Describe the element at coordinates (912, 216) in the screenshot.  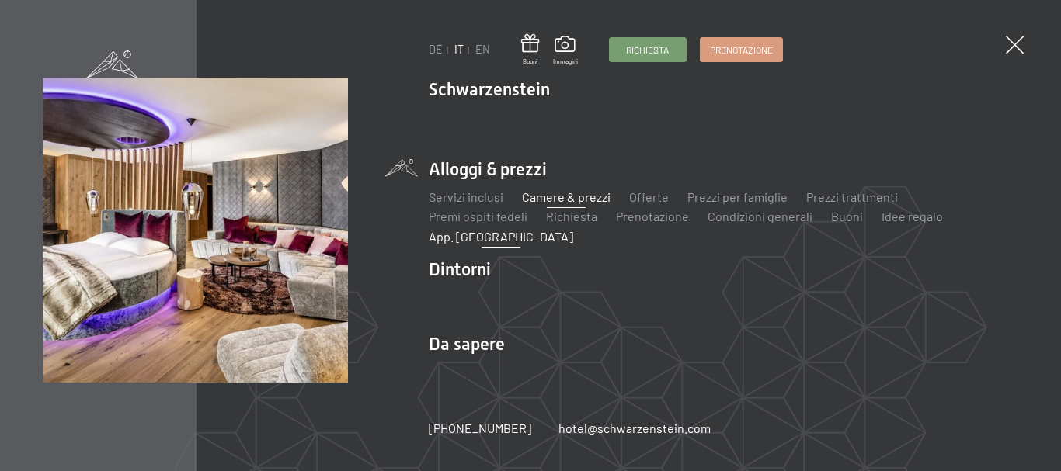
I see `a: Idee regalo` at that location.